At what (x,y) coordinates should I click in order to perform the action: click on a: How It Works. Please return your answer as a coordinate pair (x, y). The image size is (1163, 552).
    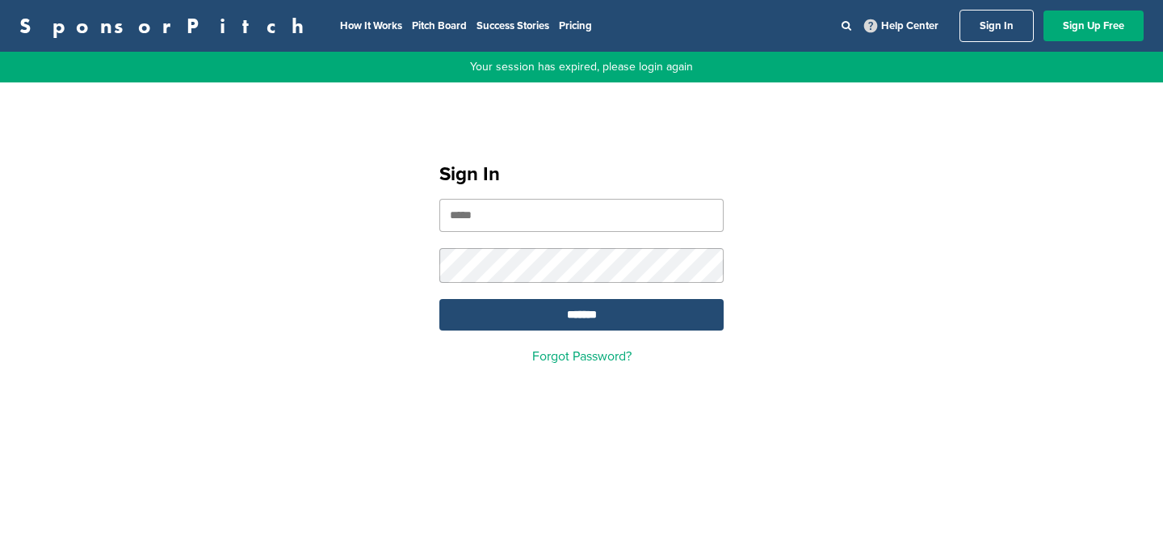
    Looking at the image, I should click on (371, 26).